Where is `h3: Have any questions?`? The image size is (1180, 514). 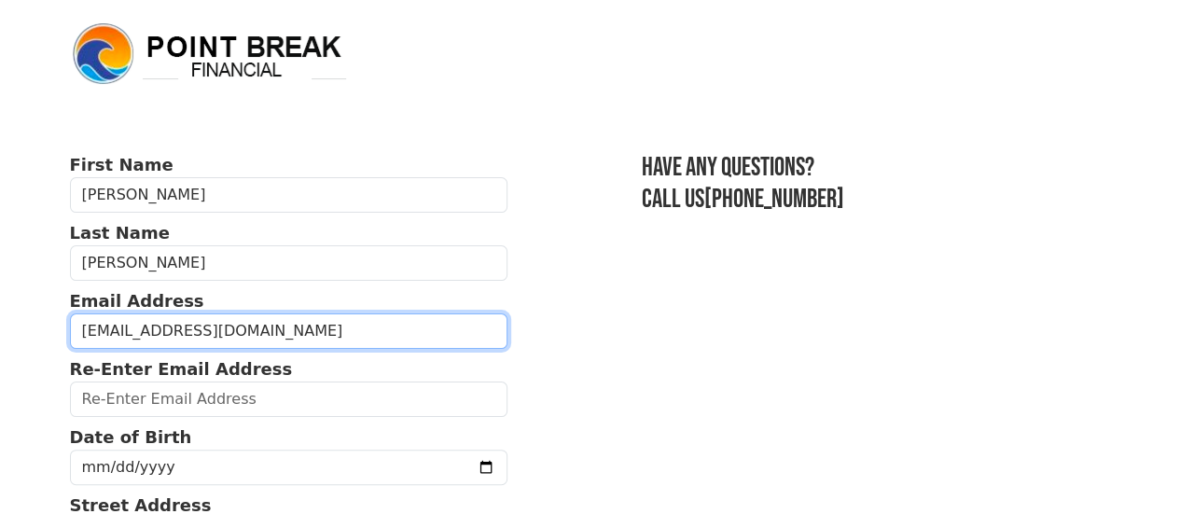
h3: Have any questions? is located at coordinates (876, 168).